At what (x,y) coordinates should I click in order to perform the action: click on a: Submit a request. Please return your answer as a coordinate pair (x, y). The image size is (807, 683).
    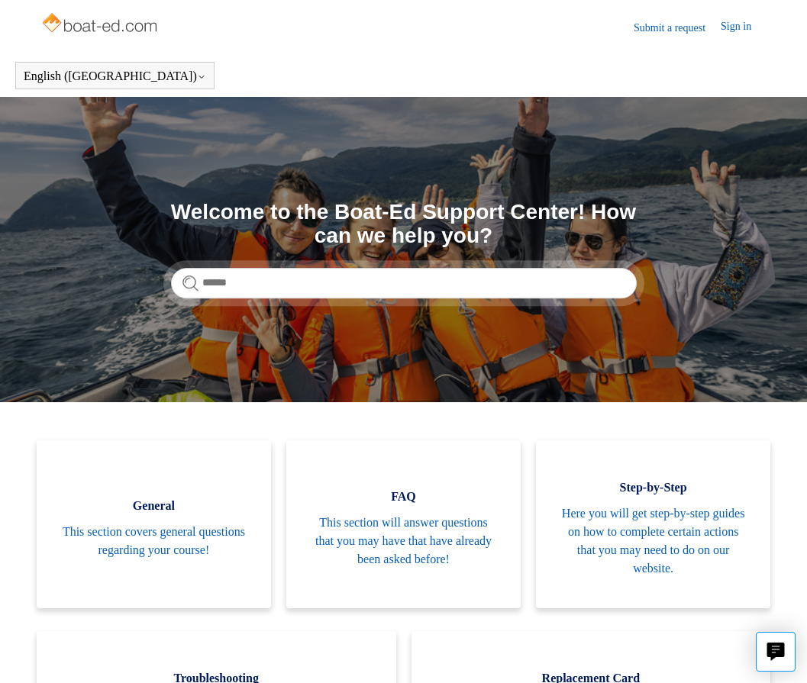
    Looking at the image, I should click on (677, 27).